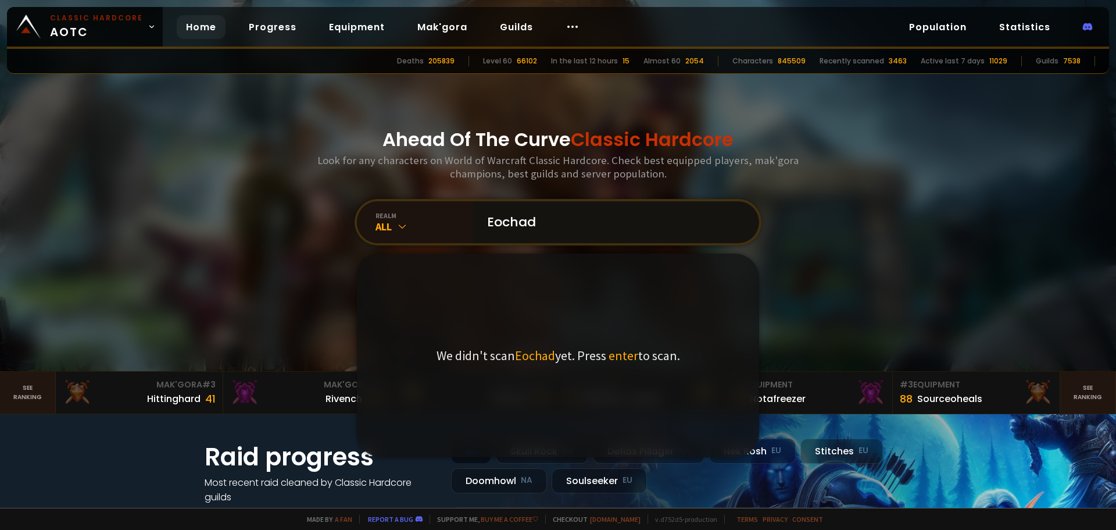 The width and height of the screenshot is (1116, 530). I want to click on span: Made by, so click(326, 519).